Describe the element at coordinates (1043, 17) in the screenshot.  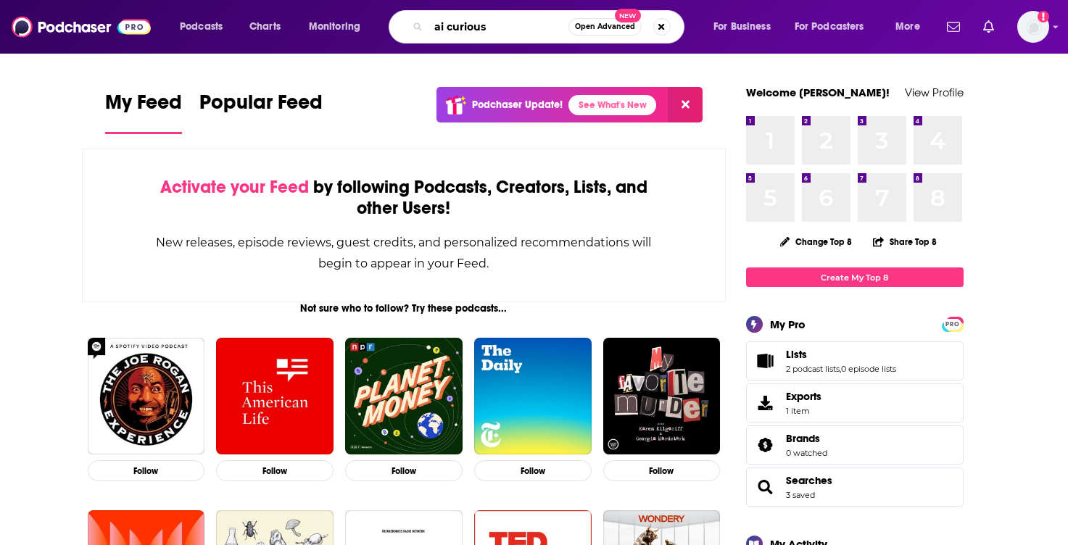
I see `svg: Add a profile image` at that location.